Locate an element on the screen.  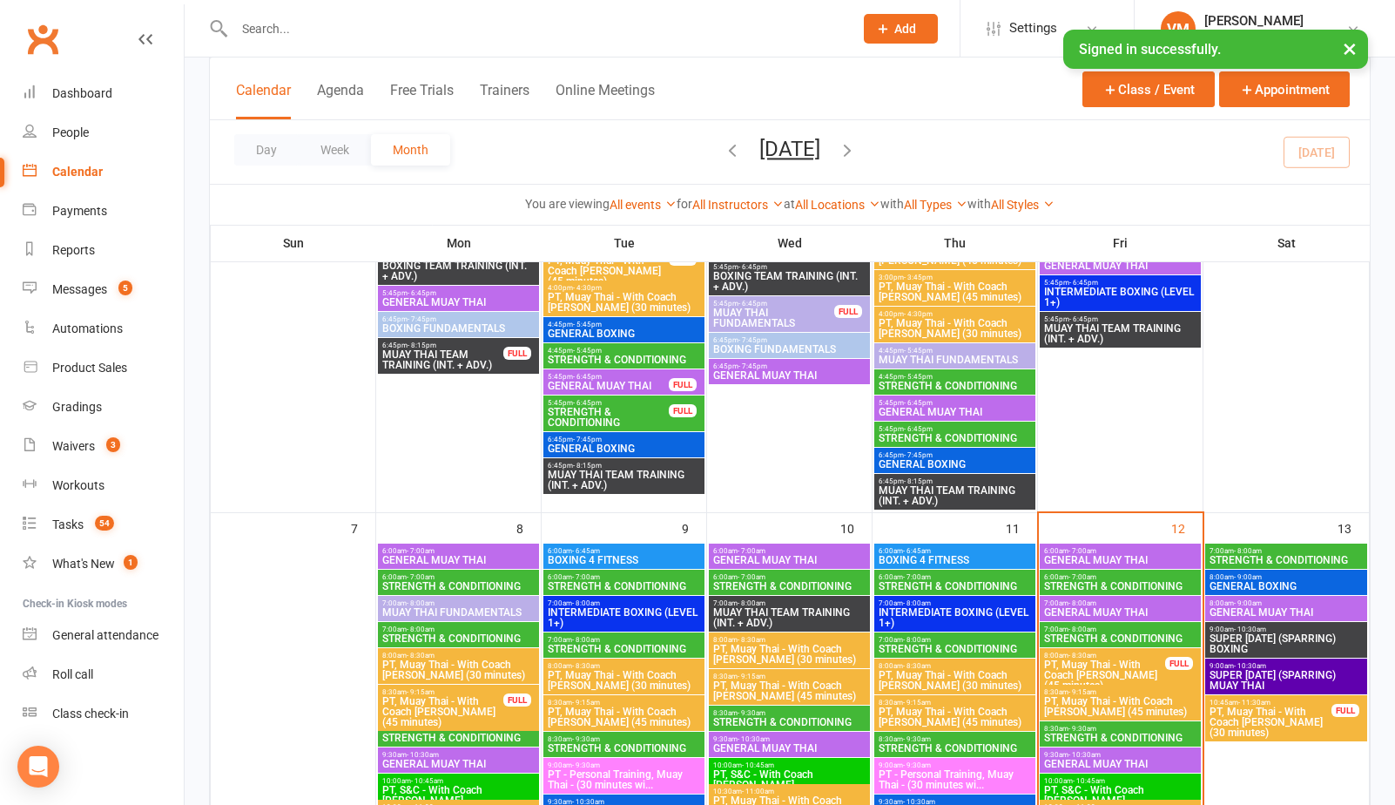
div: Class check-in is located at coordinates (91, 713).